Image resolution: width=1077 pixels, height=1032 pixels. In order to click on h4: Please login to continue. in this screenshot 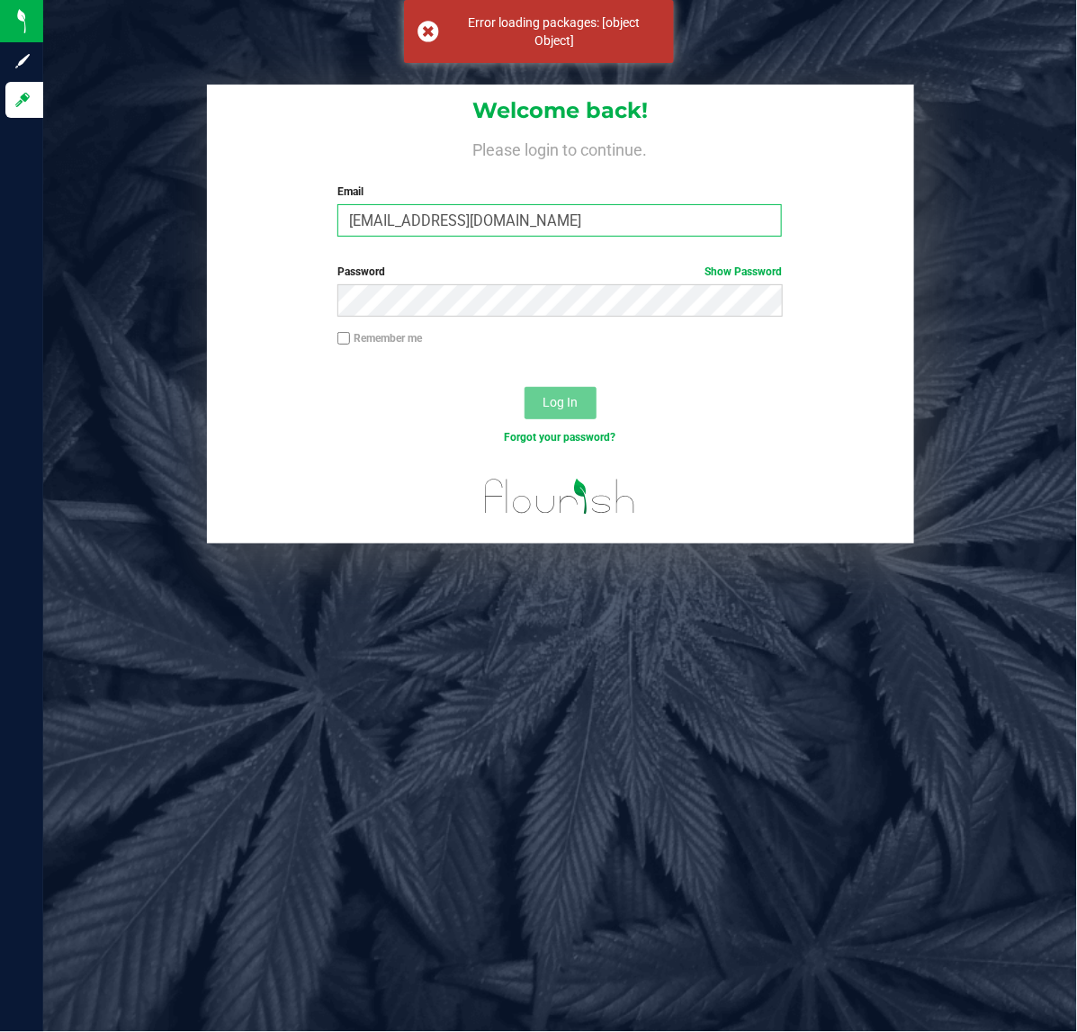, I will do `click(561, 148)`.